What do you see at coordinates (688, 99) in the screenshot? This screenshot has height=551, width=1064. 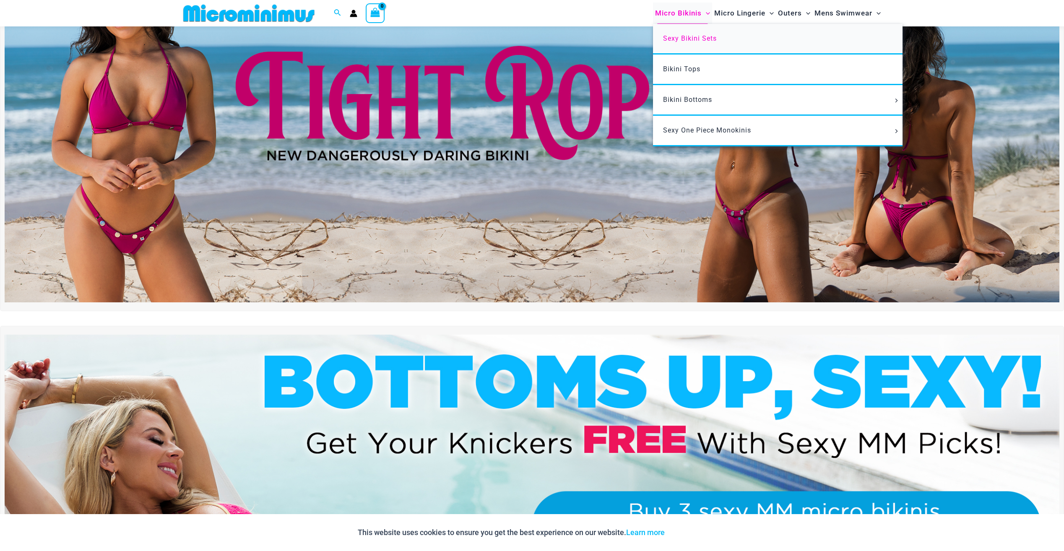 I see `span: Bikini Bottoms` at bounding box center [688, 99].